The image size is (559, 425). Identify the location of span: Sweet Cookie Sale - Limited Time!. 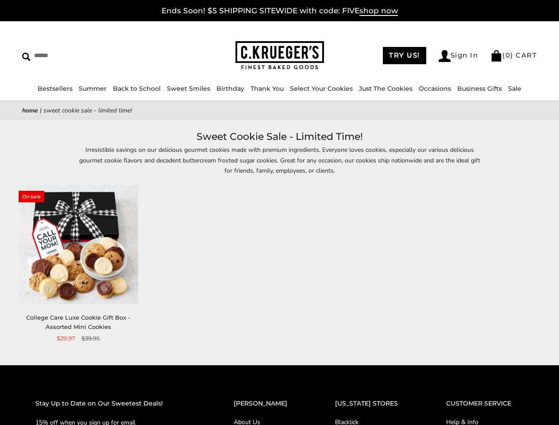
(88, 110).